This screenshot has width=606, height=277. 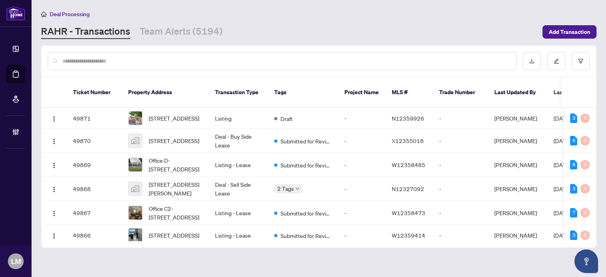 I want to click on th: Project Name, so click(x=362, y=93).